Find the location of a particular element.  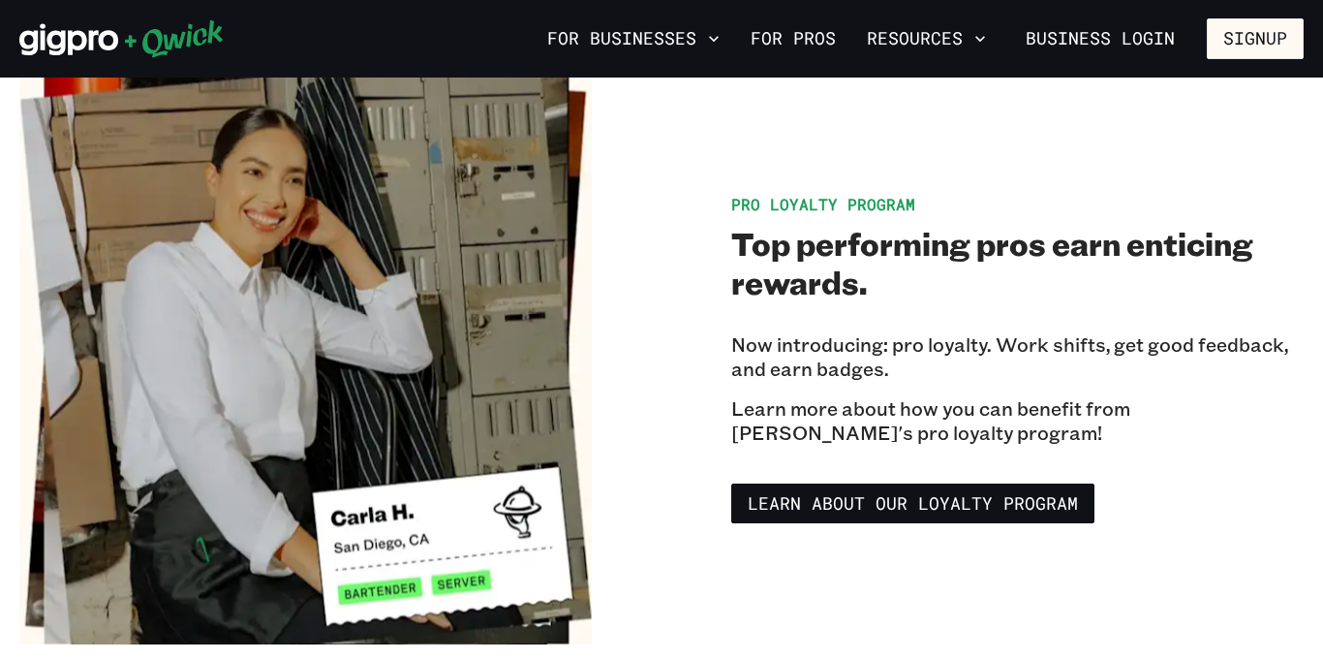

a: For Pros is located at coordinates (793, 39).